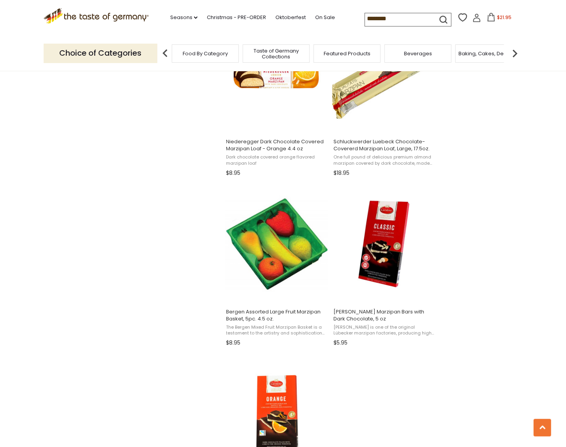  Describe the element at coordinates (383, 97) in the screenshot. I see `a: Schluckwerder Luebeck Chocolate-Covererd Marzipan Loaf, Large, 17.5oz.` at that location.